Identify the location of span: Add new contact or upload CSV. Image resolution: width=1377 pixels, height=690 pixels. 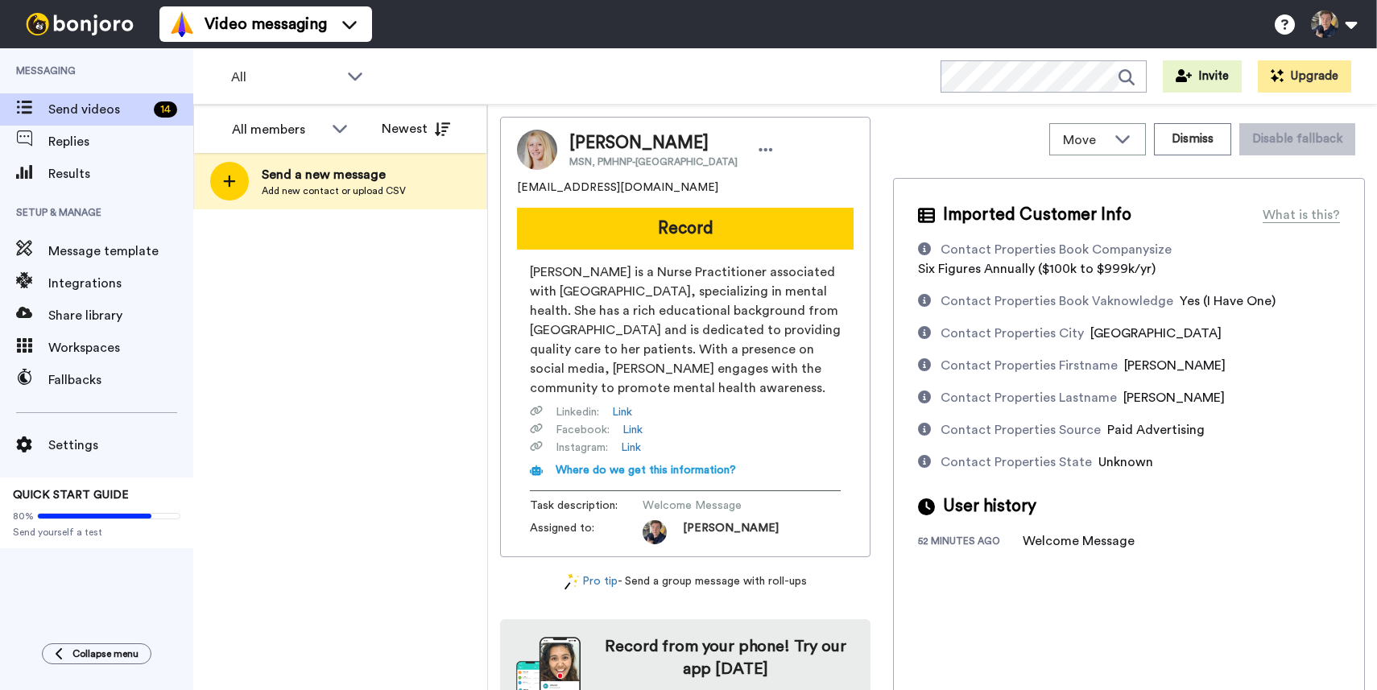
(333, 191).